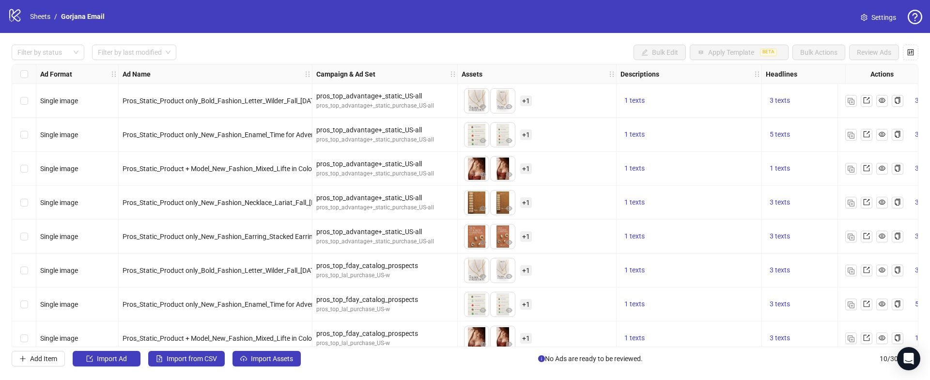 Image resolution: width=930 pixels, height=380 pixels. I want to click on div: Select row 5, so click(24, 236).